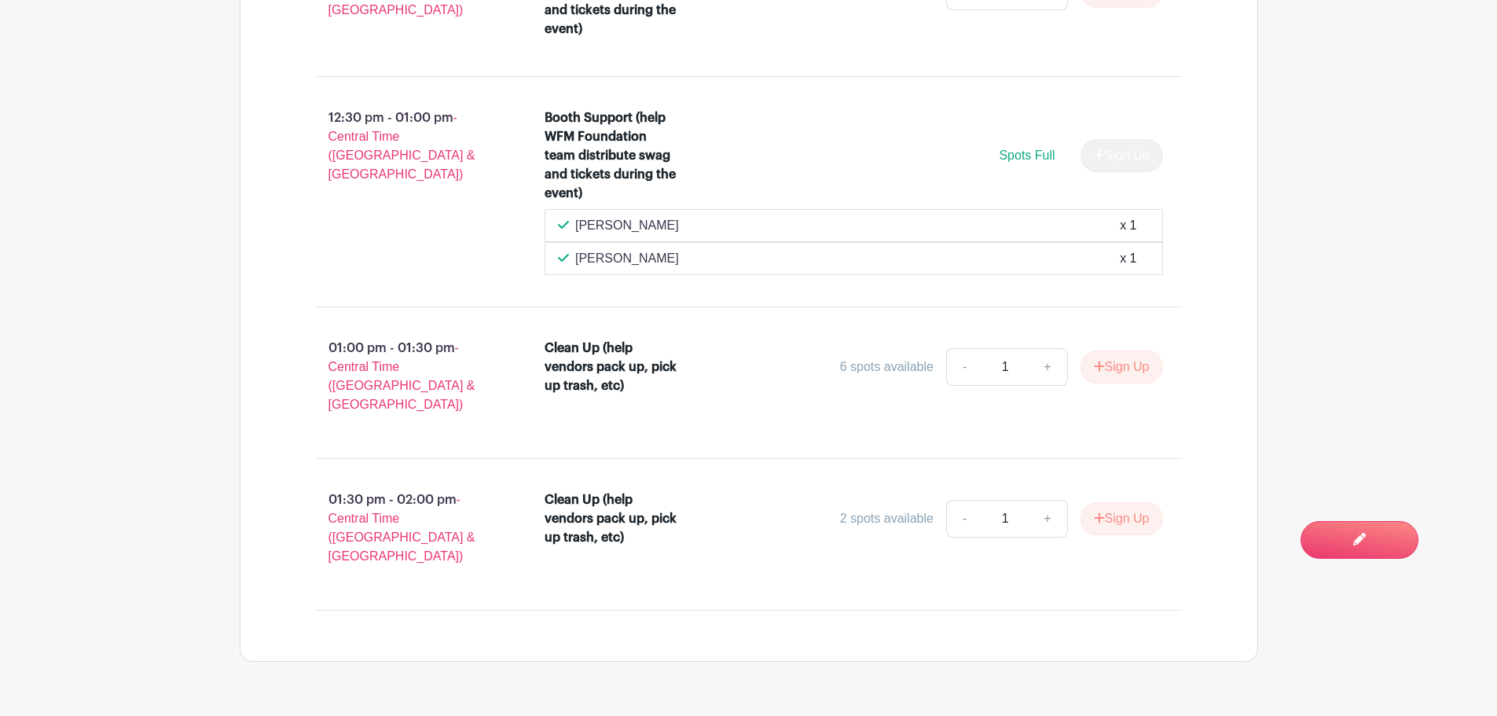 The width and height of the screenshot is (1497, 716). What do you see at coordinates (406, 146) in the screenshot?
I see `p: 12:30 pm - 01:00 pm` at bounding box center [406, 146].